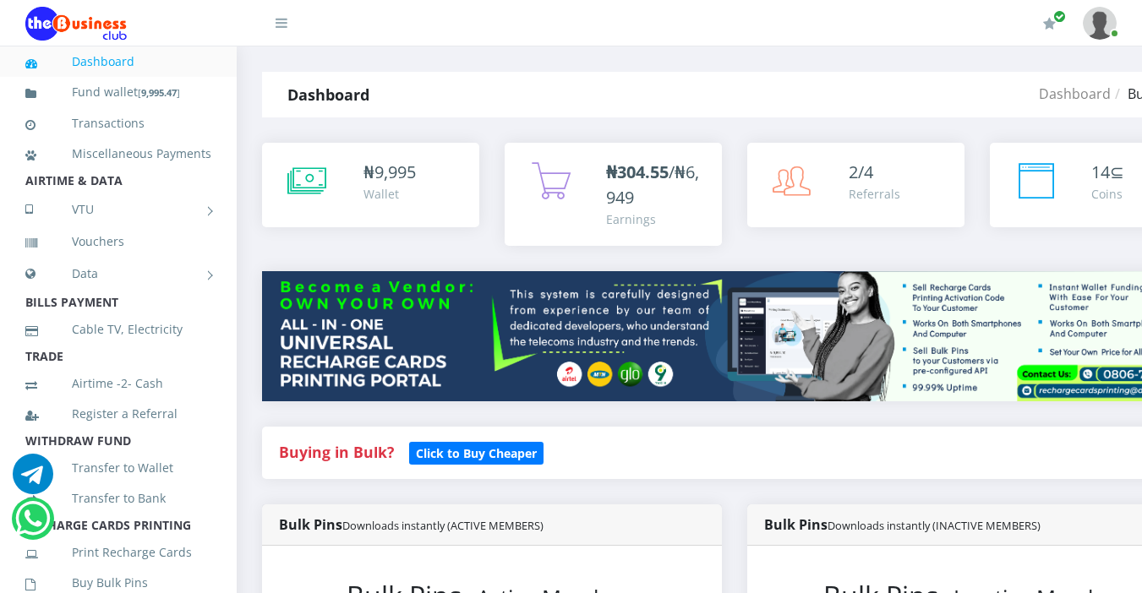  Describe the element at coordinates (476, 453) in the screenshot. I see `b: Click to Buy Cheaper` at that location.